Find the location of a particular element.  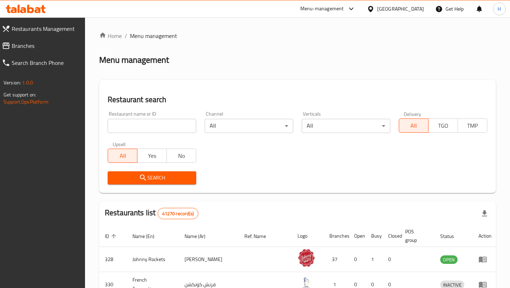

span: Restaurants Management is located at coordinates (45, 29).